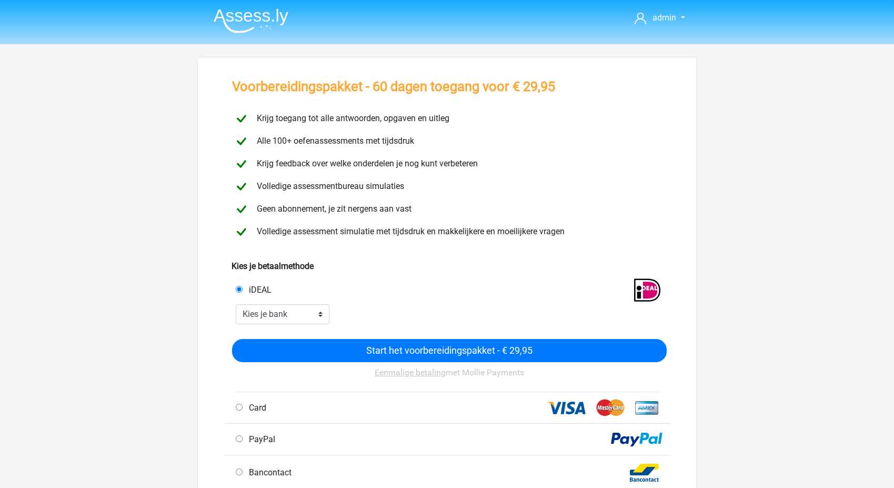  Describe the element at coordinates (328, 186) in the screenshot. I see `span: Volledige assessmentbureau simulaties` at that location.